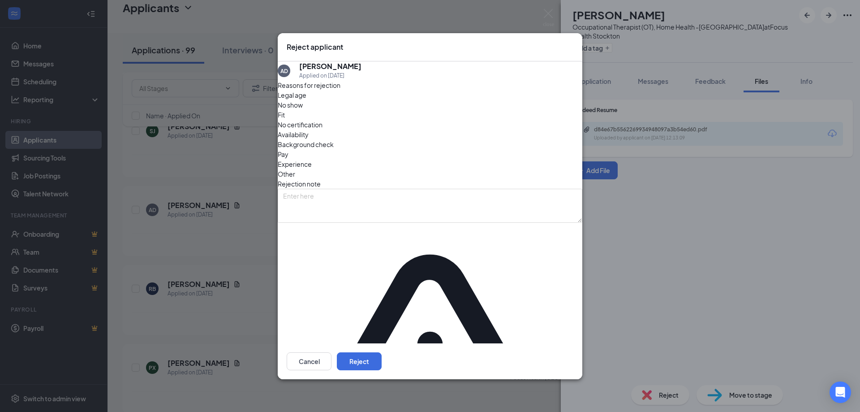  What do you see at coordinates (293, 134) in the screenshot?
I see `span: Availability` at bounding box center [293, 134].